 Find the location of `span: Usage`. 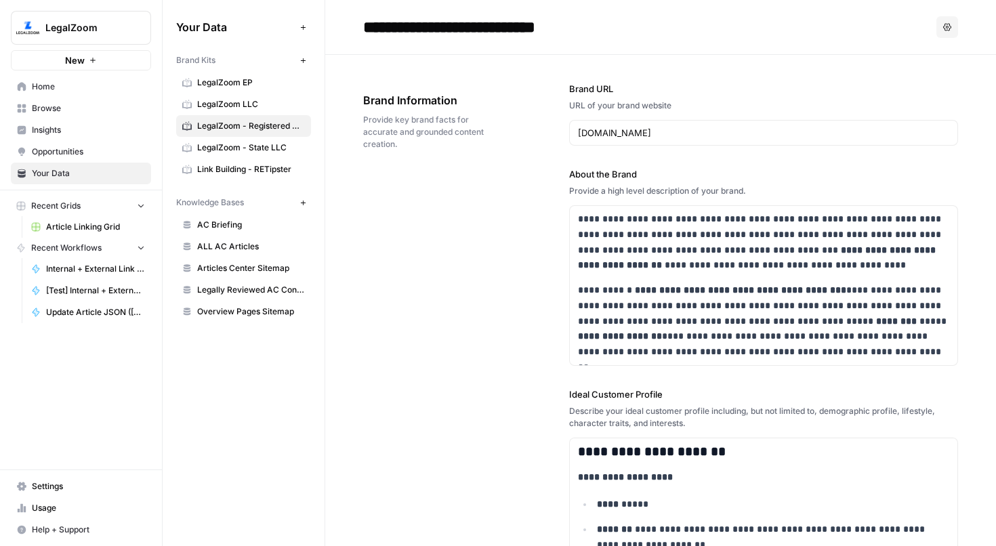

span: Usage is located at coordinates (88, 508).